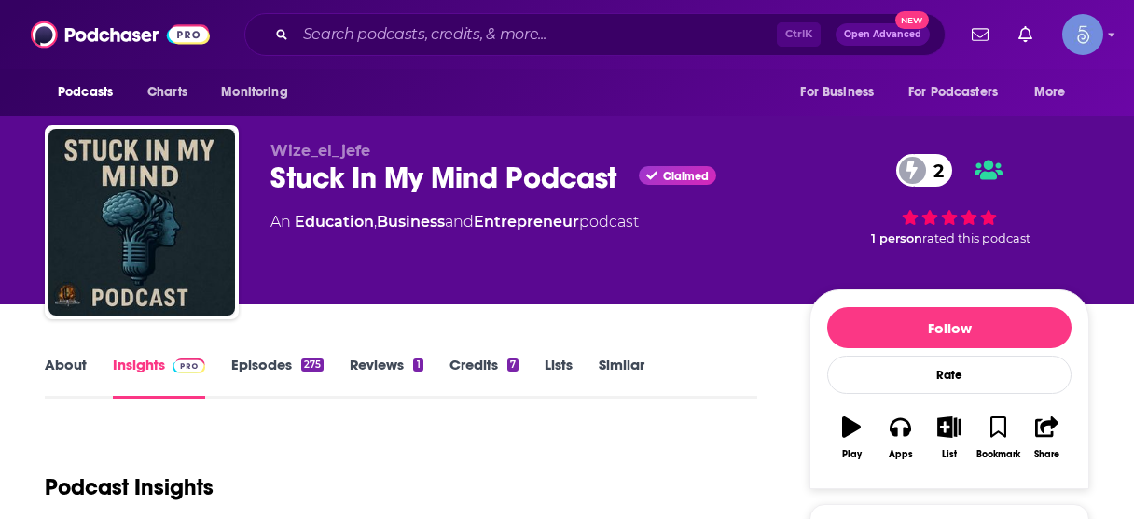  Describe the element at coordinates (621, 377) in the screenshot. I see `a: Similar` at that location.